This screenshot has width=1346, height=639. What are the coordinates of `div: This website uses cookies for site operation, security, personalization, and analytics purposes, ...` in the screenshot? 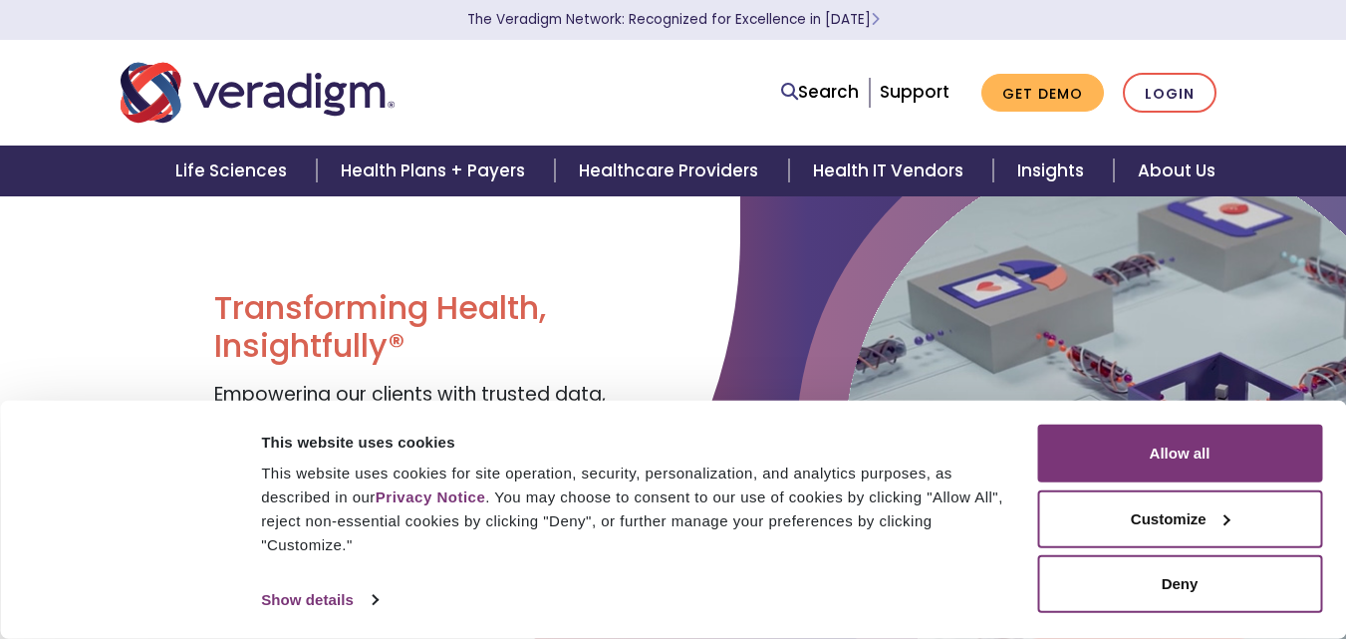 It's located at (638, 509).